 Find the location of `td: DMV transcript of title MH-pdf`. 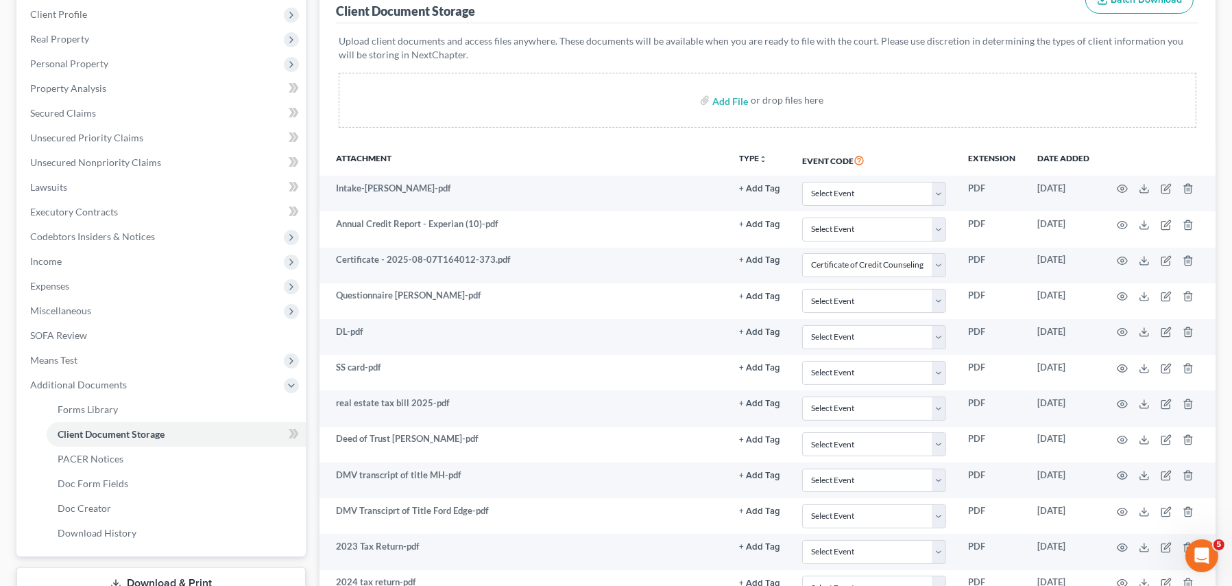

td: DMV transcript of title MH-pdf is located at coordinates (524, 480).